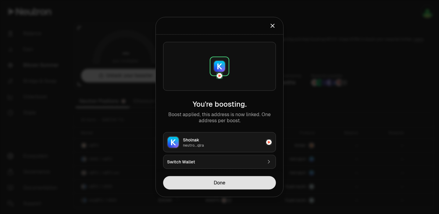 The height and width of the screenshot is (214, 439). Describe the element at coordinates (223, 145) in the screenshot. I see `div: neutro...qlra` at that location.